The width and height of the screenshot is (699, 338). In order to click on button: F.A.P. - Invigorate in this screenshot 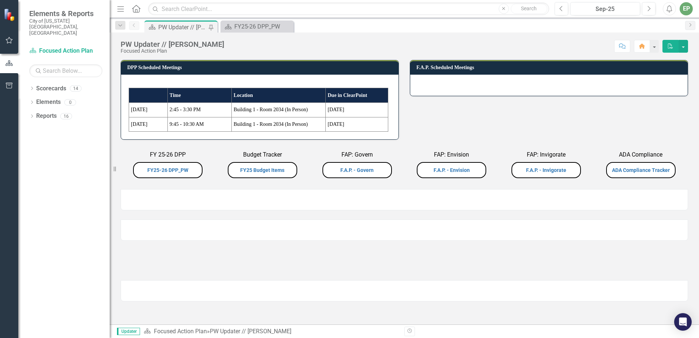, I will do `click(547, 170)`.